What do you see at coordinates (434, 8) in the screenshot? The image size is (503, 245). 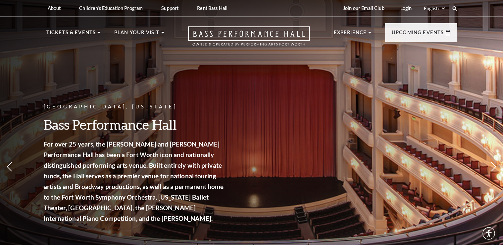 I see `select: Select:` at bounding box center [434, 8].